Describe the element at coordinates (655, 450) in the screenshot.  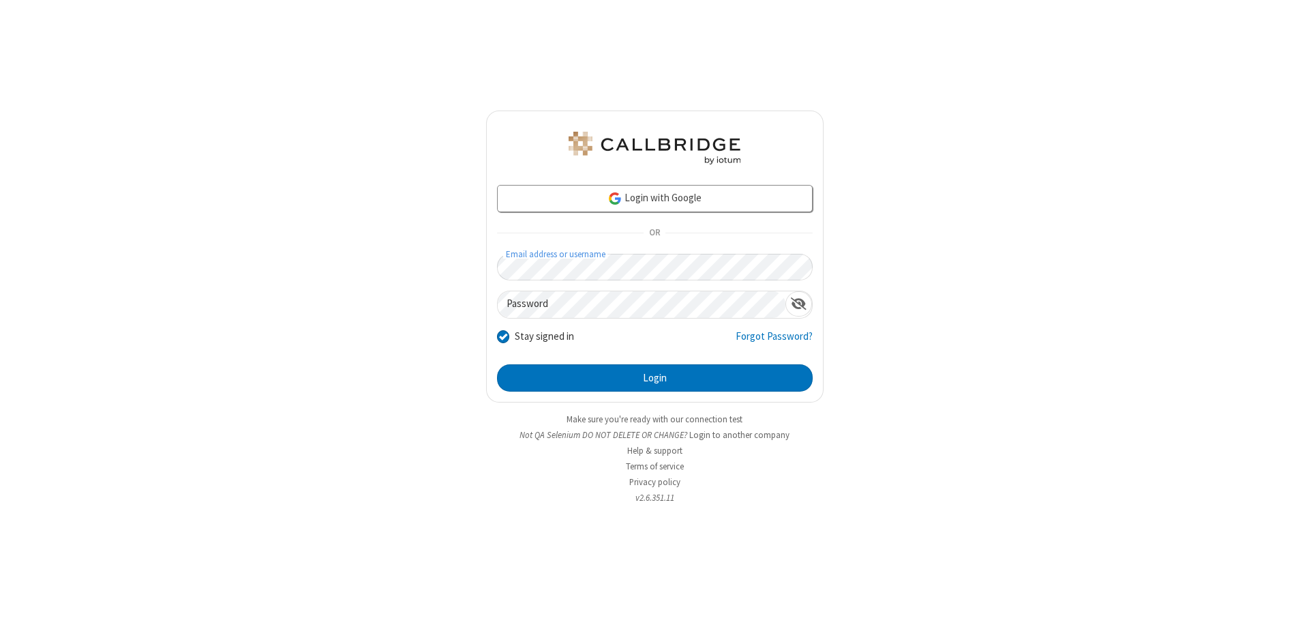
I see `a: Help & support` at that location.